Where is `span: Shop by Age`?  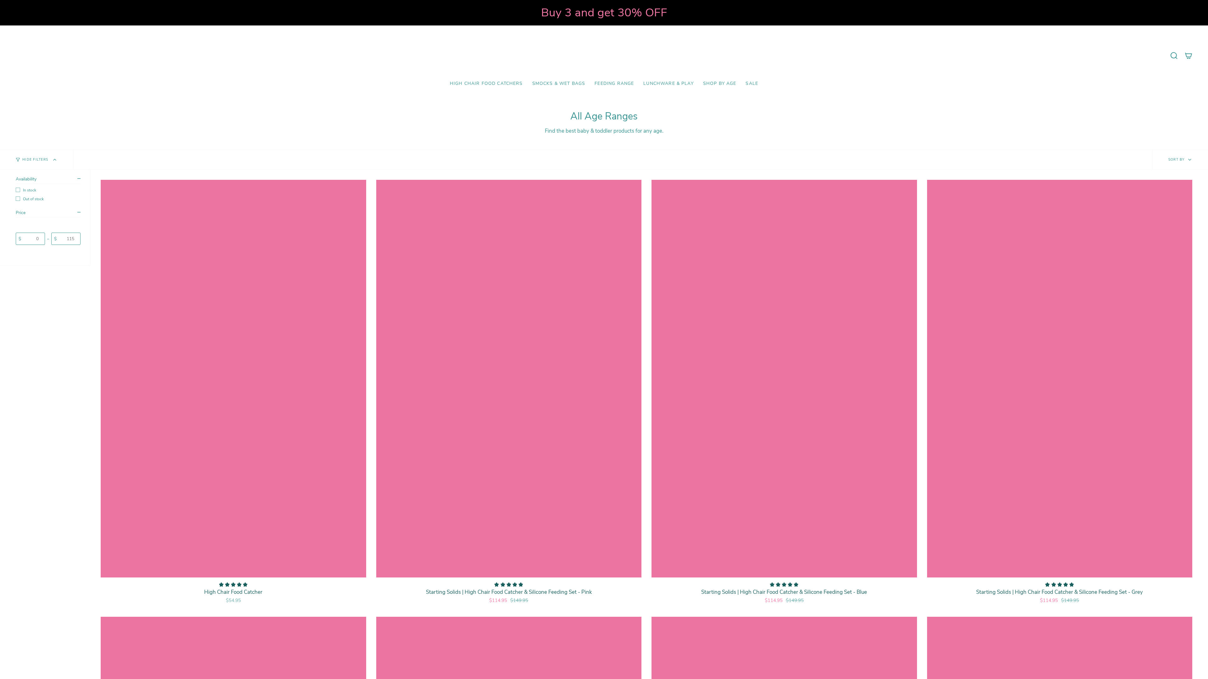 span: Shop by Age is located at coordinates (720, 84).